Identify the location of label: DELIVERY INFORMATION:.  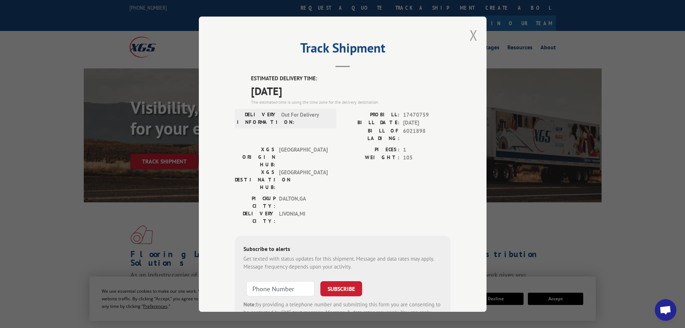
(257, 118).